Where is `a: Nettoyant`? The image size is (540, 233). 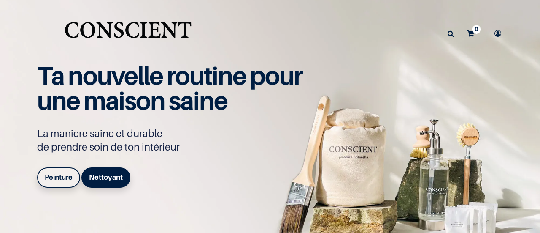 a: Nettoyant is located at coordinates (106, 177).